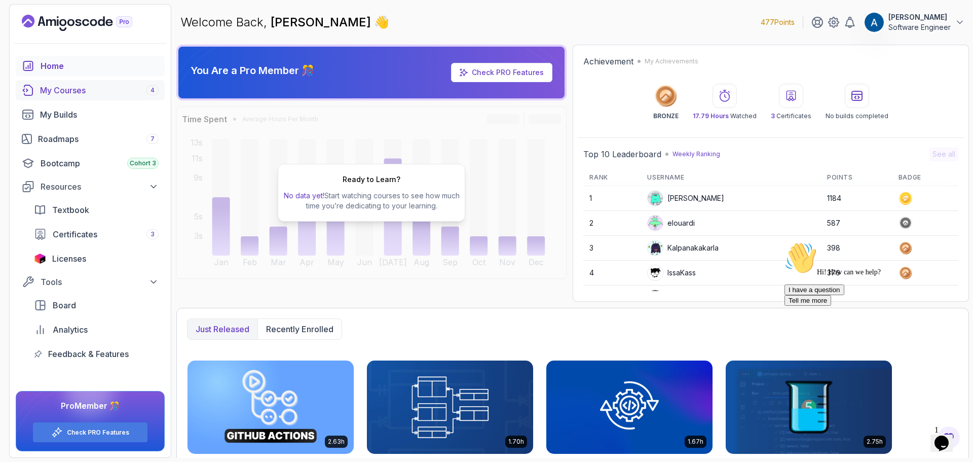 The width and height of the screenshot is (973, 462). What do you see at coordinates (96, 210) in the screenshot?
I see `a: textbook` at bounding box center [96, 210].